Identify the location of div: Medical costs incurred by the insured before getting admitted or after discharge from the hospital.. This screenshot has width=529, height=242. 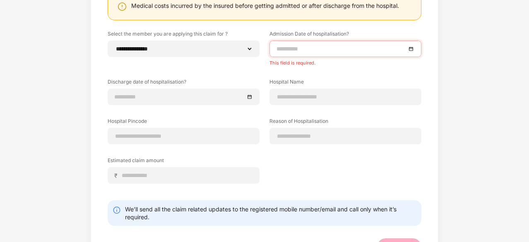
(265, 5).